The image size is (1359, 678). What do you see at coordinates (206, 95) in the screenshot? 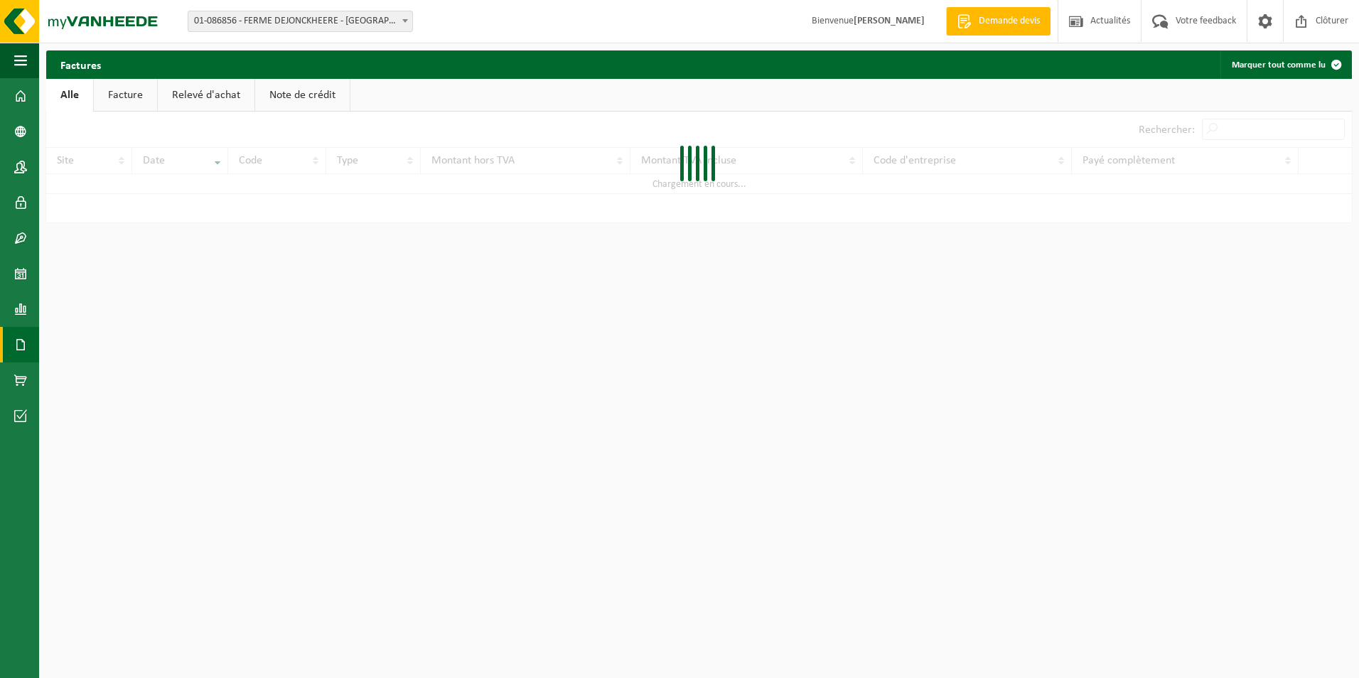
I see `a: Relevé d'achat` at bounding box center [206, 95].